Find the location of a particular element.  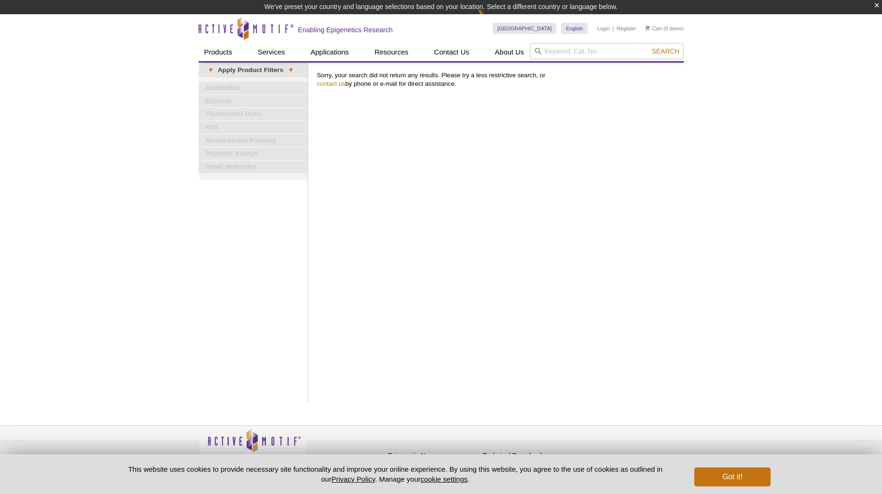

a: Fluorescent Dyes is located at coordinates (253, 114).